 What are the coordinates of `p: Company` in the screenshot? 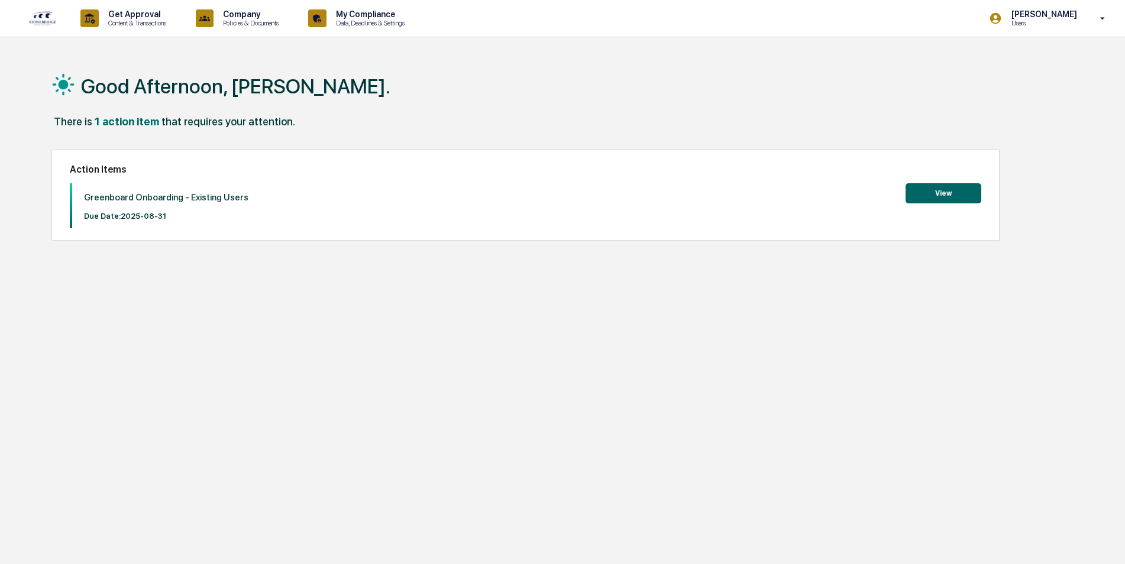 It's located at (249, 14).